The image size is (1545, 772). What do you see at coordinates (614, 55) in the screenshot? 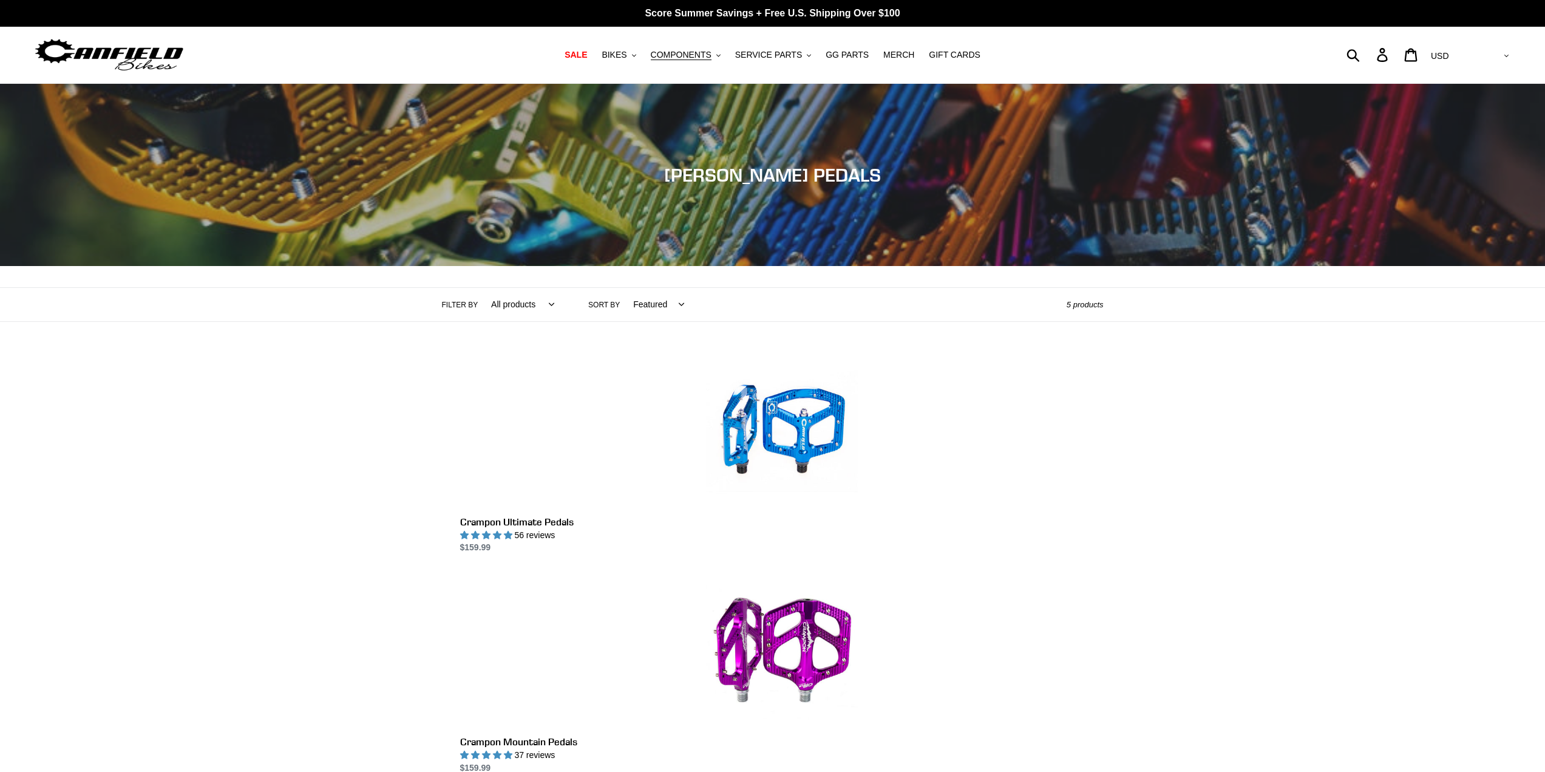
I see `span: BIKES` at bounding box center [614, 55].